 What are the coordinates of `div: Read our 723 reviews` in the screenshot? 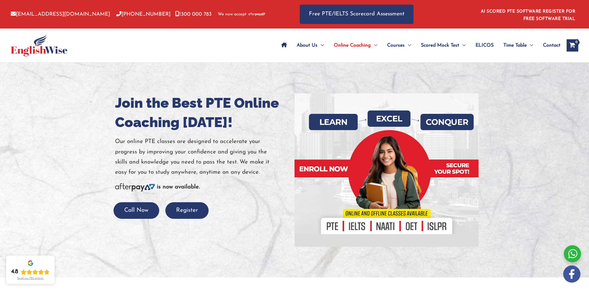 It's located at (30, 278).